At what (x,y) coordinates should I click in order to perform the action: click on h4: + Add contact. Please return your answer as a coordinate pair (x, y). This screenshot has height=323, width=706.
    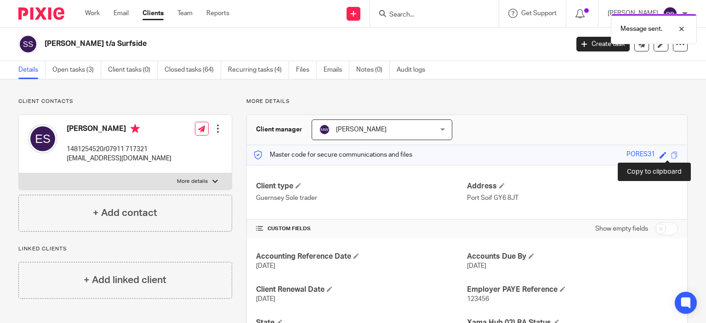
    Looking at the image, I should click on (125, 213).